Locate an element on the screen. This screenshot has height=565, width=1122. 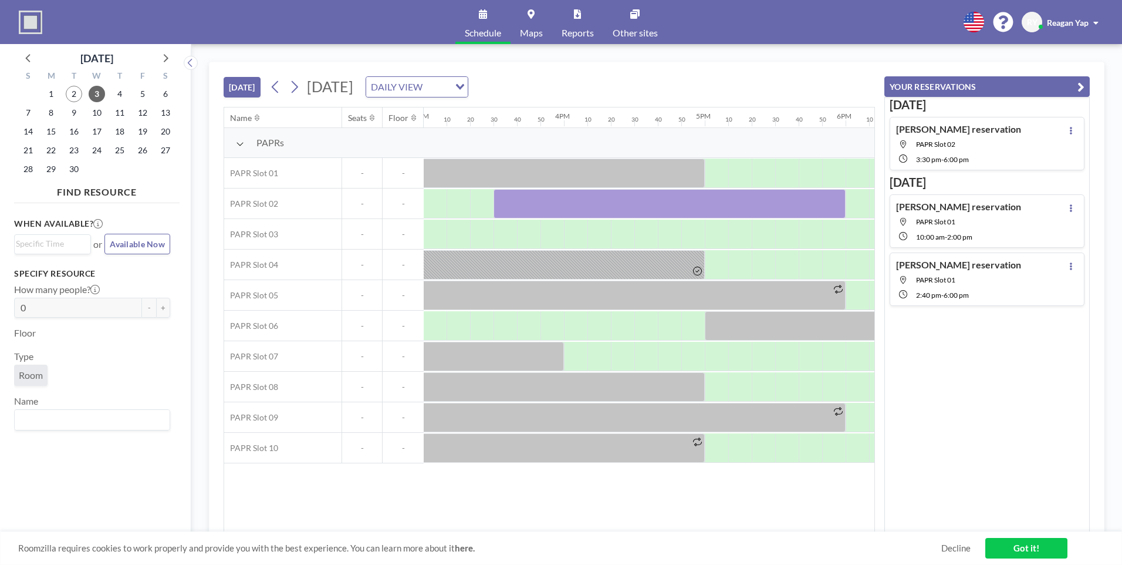
span: 6:00 PM is located at coordinates (956, 295).